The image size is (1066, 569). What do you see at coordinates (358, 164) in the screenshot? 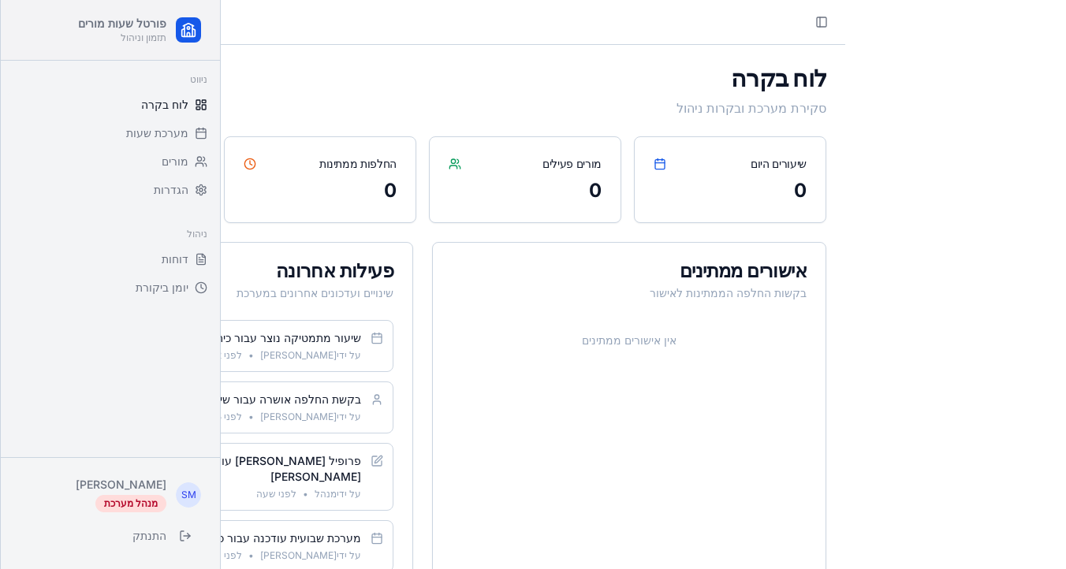
I see `div: החלפות ממתינות` at bounding box center [358, 164].